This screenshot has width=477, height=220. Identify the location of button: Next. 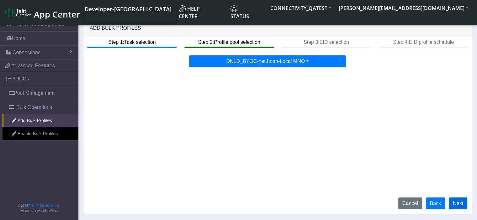
(458, 204).